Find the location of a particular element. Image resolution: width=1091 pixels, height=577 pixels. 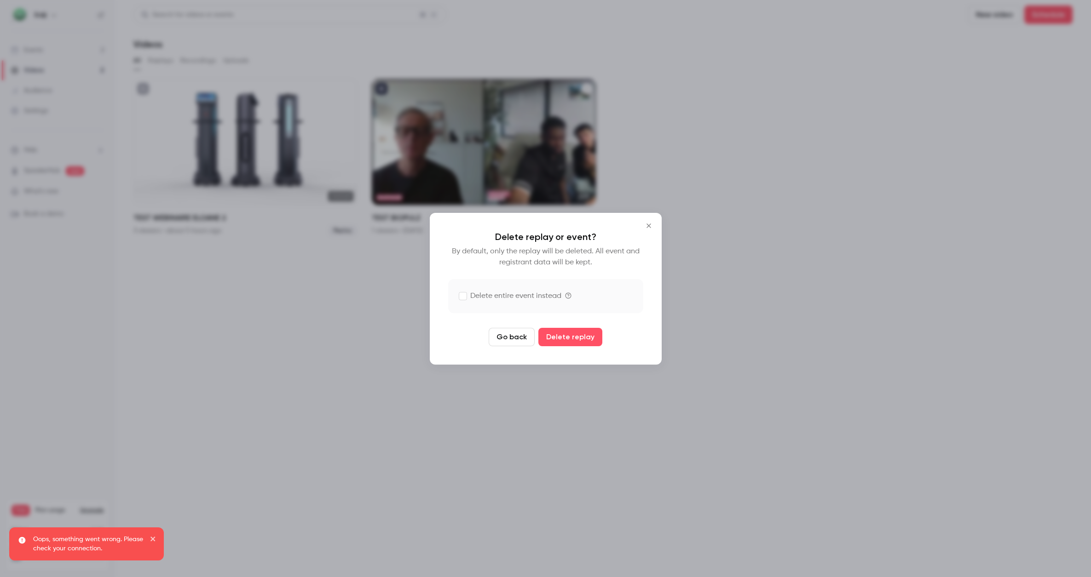

button: Close is located at coordinates (649, 226).